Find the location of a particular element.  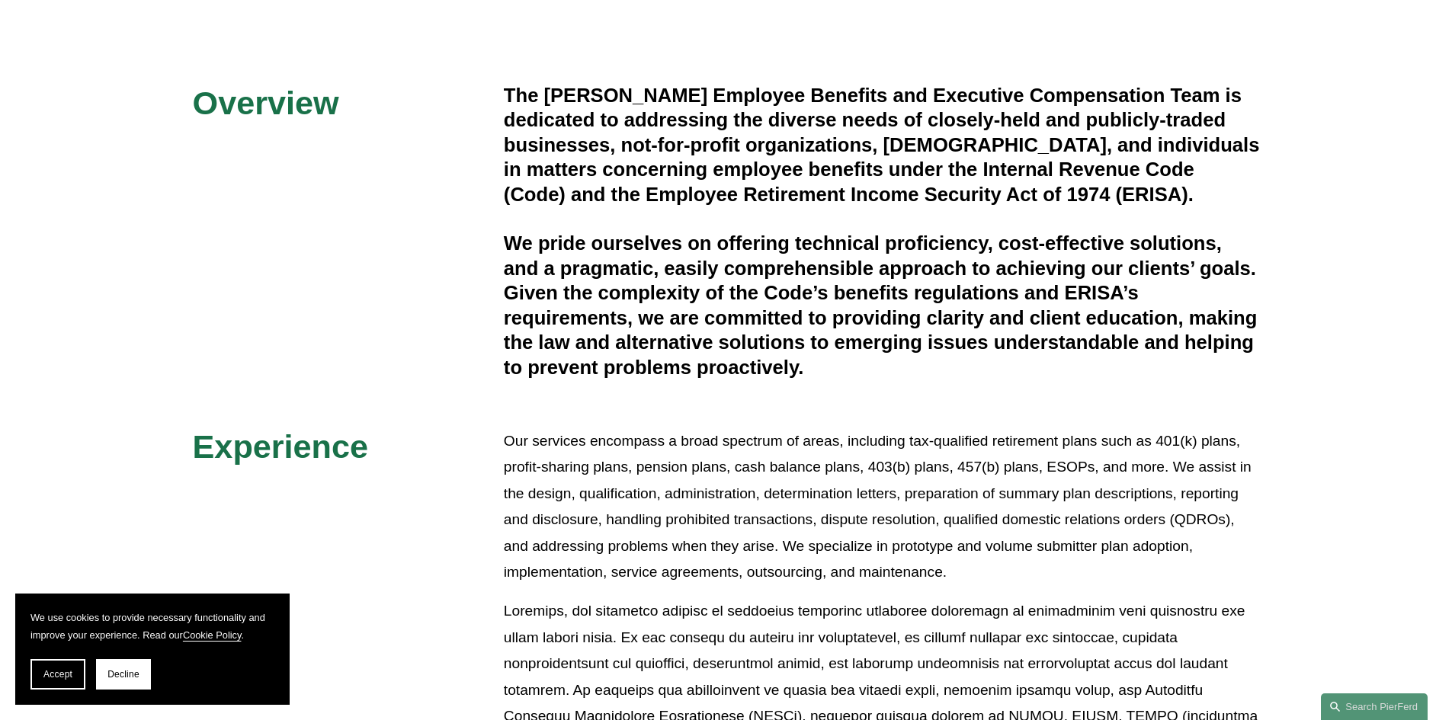

span: Experience is located at coordinates (281, 447).